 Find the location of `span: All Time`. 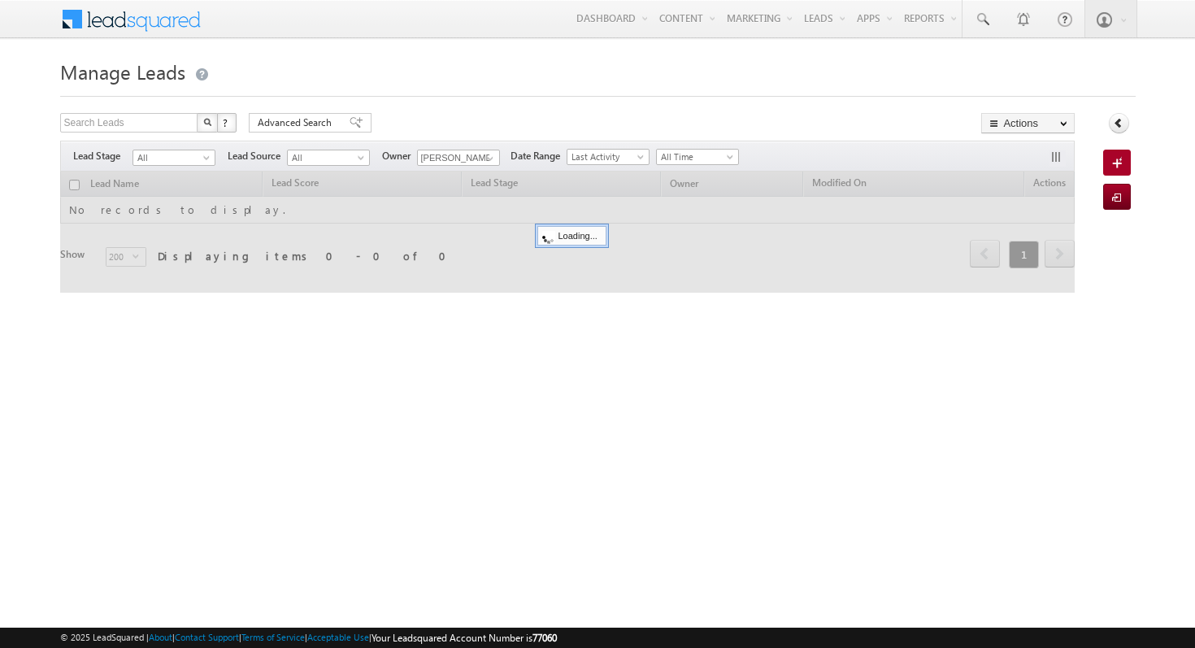

span: All Time is located at coordinates (695, 157).